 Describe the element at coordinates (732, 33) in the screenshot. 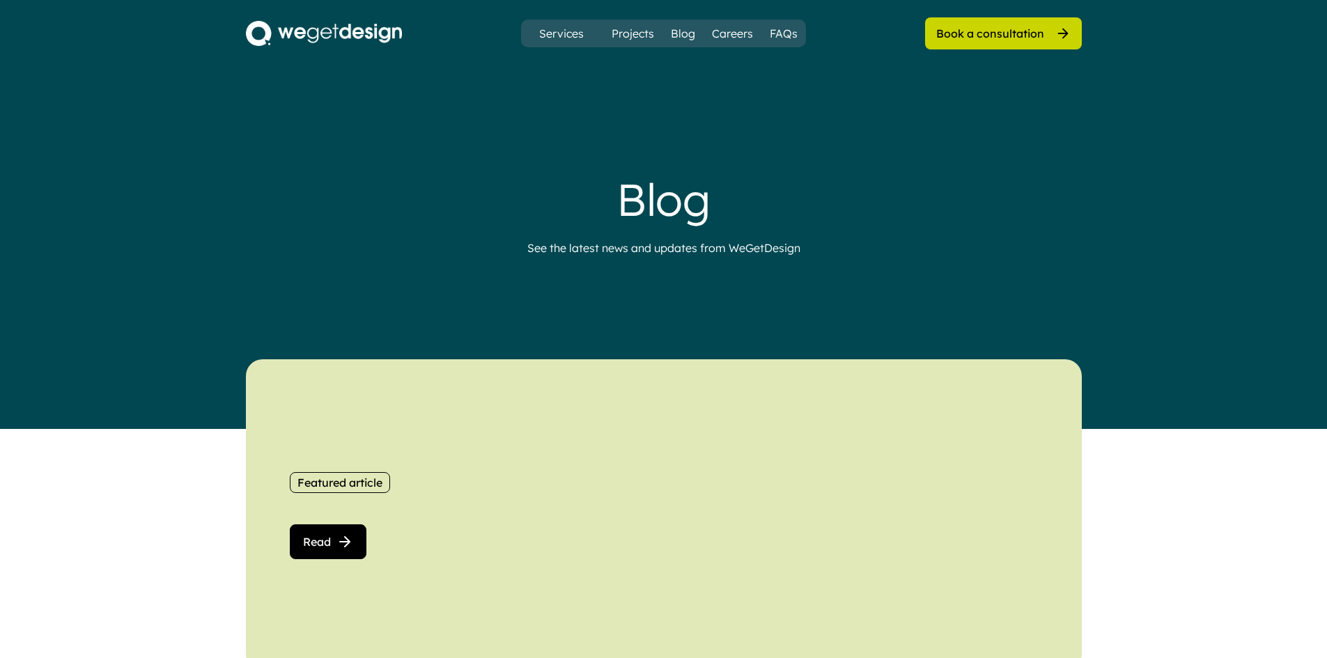

I see `a: Careers` at that location.